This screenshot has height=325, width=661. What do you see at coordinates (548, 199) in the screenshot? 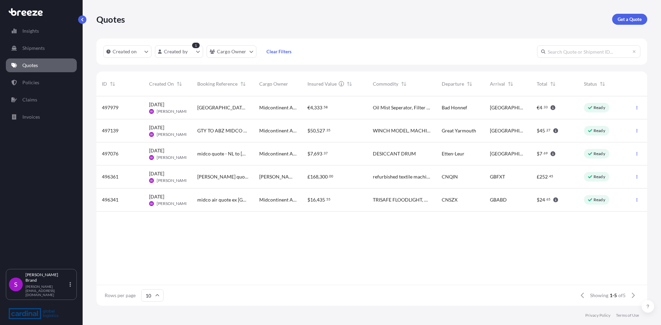
I see `span: 65` at bounding box center [548, 199].